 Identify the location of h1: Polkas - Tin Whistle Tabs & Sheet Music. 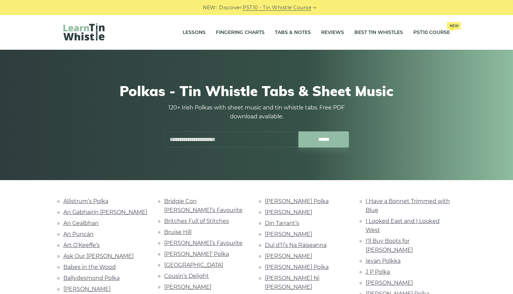
(257, 91).